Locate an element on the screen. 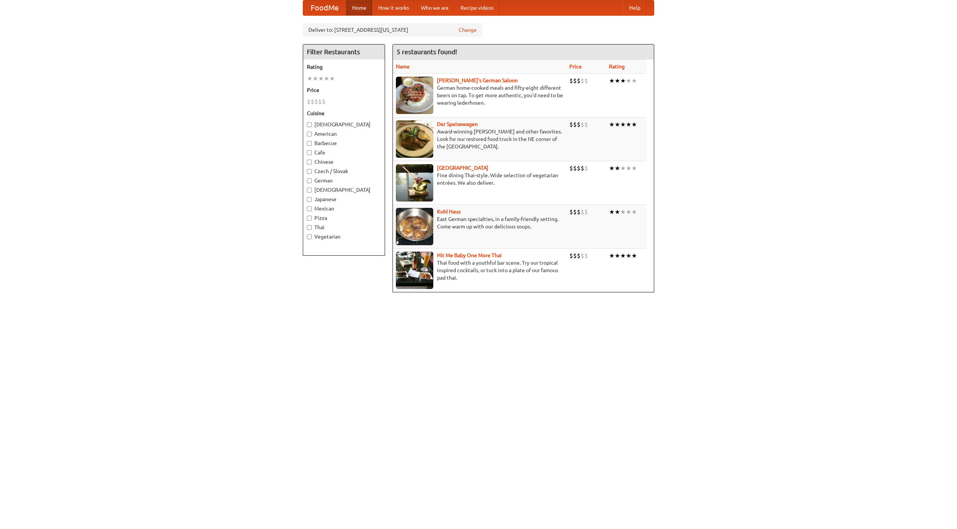 The height and width of the screenshot is (529, 957). input: Cafe is located at coordinates (309, 153).